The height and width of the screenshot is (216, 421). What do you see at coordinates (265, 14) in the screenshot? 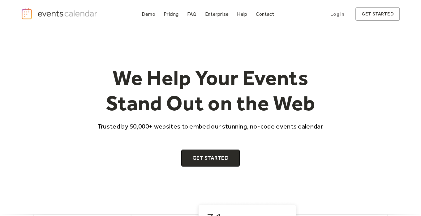
I see `a: Contact` at bounding box center [265, 14].